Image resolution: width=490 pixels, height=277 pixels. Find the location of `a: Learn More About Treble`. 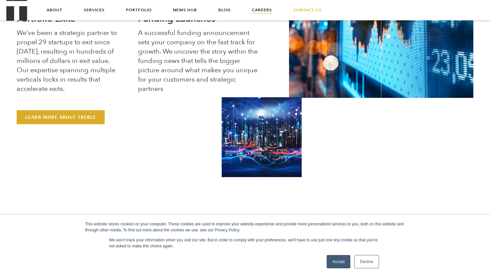

a: Learn More About Treble is located at coordinates (61, 117).